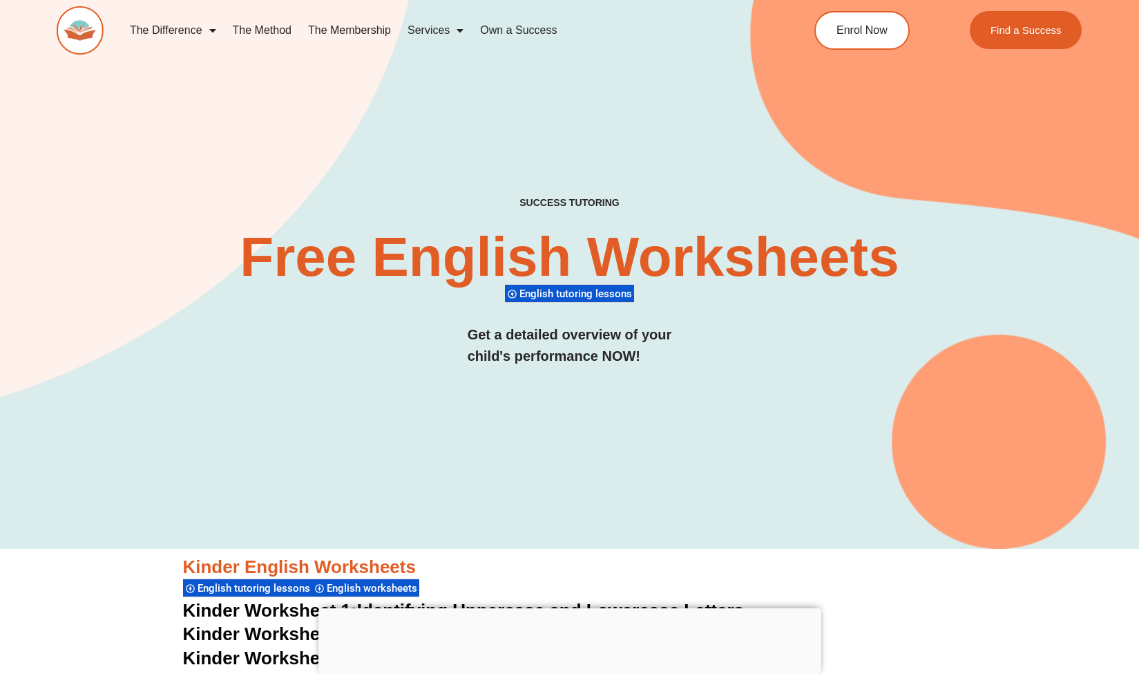 The image size is (1139, 674). Describe the element at coordinates (435, 30) in the screenshot. I see `a: Services` at that location.